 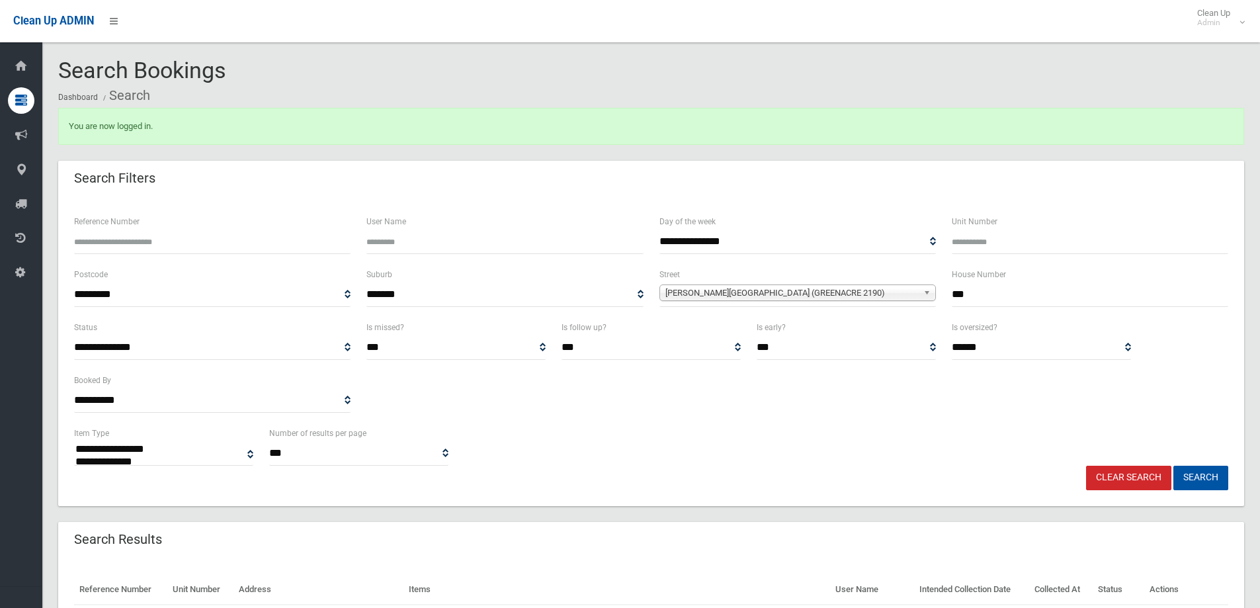 What do you see at coordinates (974, 327) in the screenshot?
I see `label: Is oversized?` at bounding box center [974, 327].